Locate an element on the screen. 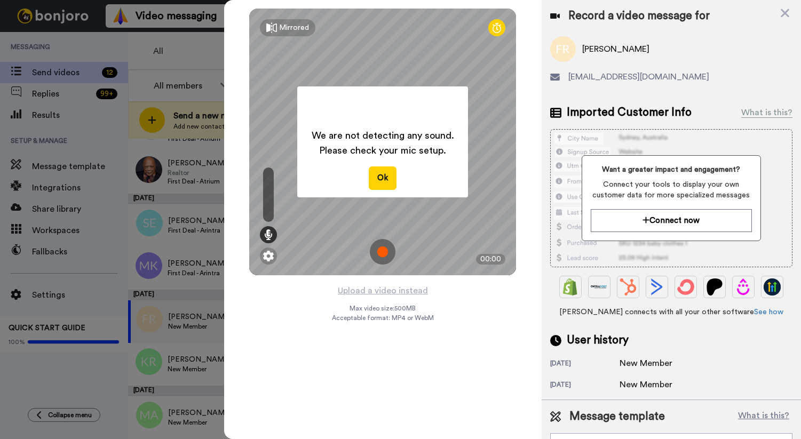 This screenshot has width=801, height=439. span: We are not detecting any sound. is located at coordinates (383, 136).